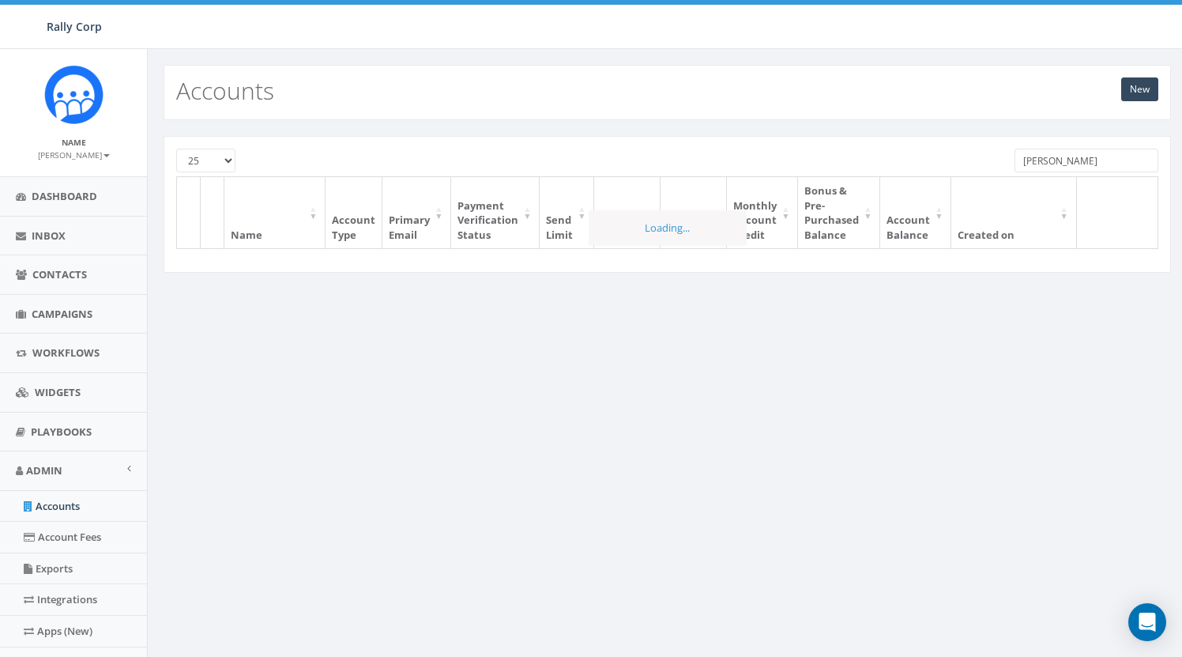 This screenshot has height=657, width=1182. I want to click on small: Name, so click(74, 142).